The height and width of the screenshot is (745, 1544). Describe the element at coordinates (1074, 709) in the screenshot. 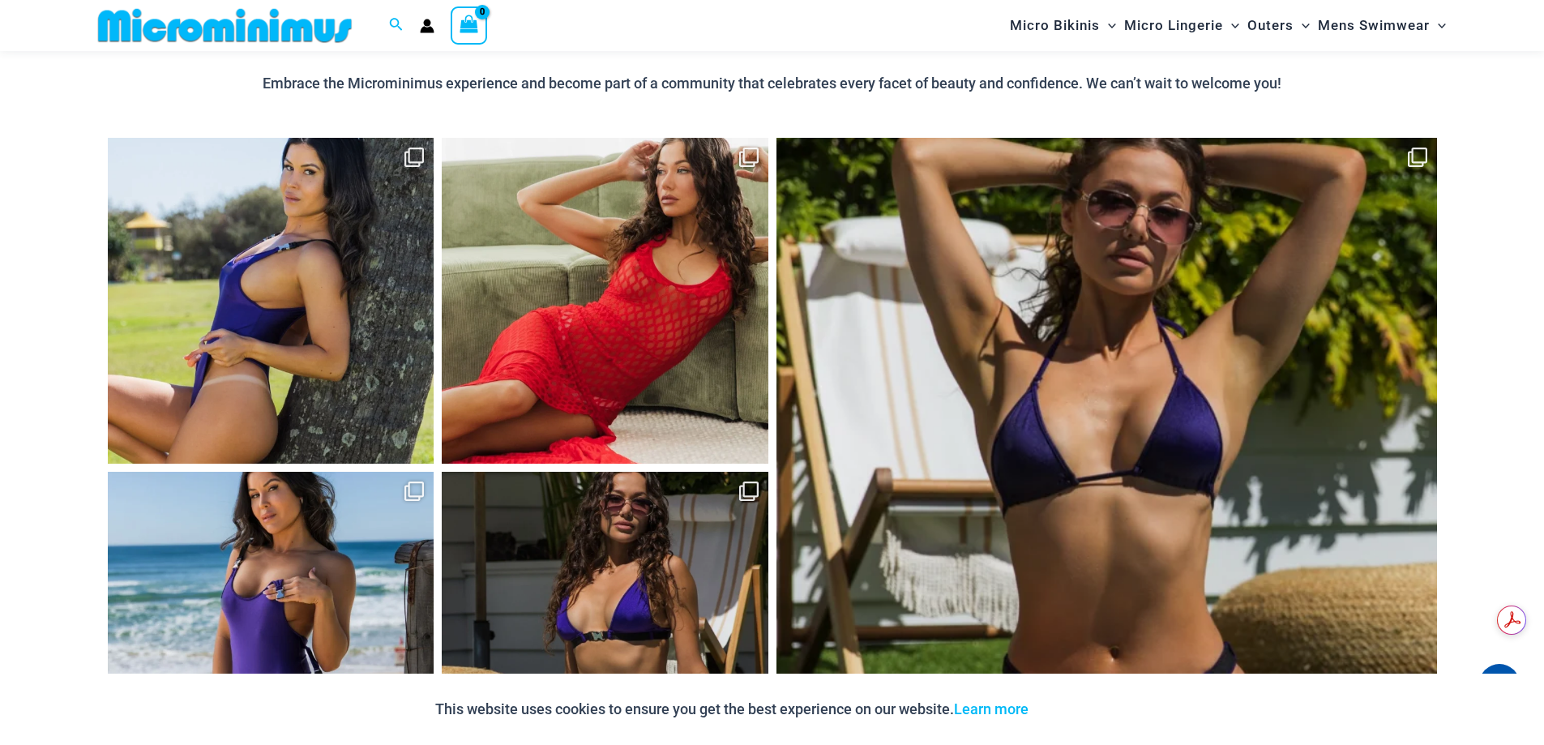

I see `button: Accept` at that location.